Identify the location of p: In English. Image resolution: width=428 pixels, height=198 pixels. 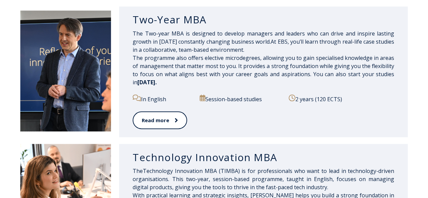
(163, 99).